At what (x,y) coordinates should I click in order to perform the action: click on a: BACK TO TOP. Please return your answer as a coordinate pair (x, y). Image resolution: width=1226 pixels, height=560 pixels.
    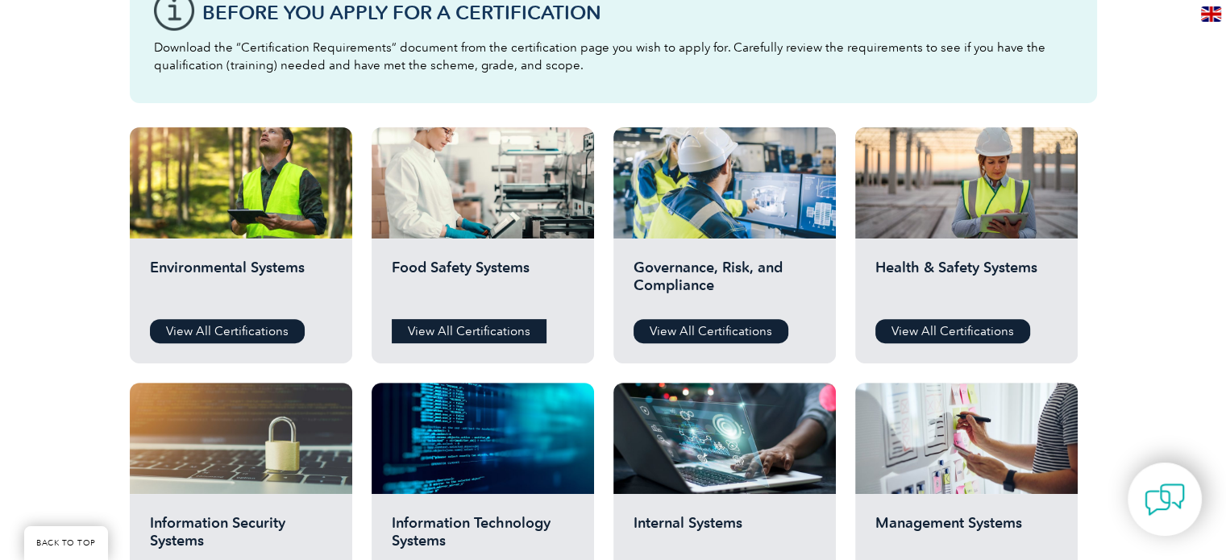
    Looking at the image, I should click on (66, 543).